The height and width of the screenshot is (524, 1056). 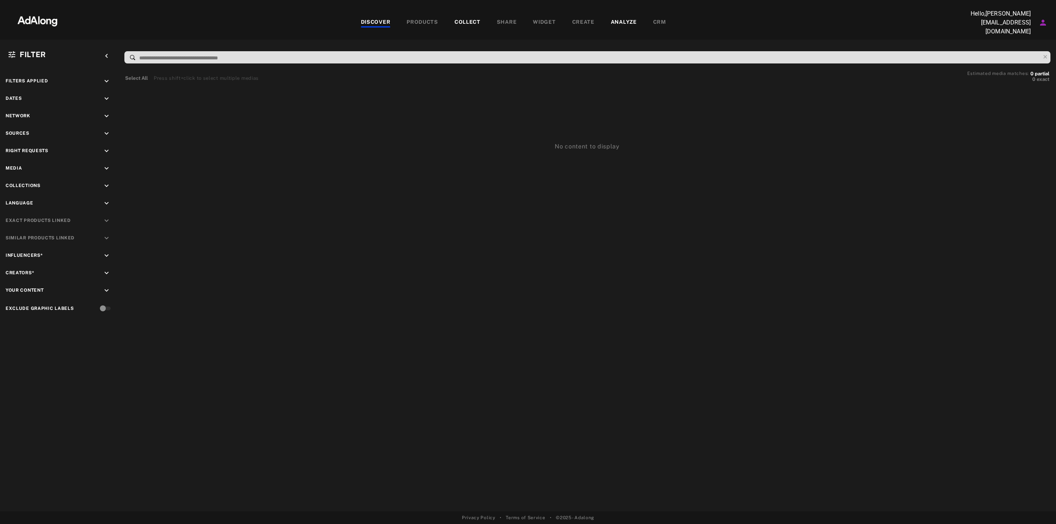 I want to click on button: Account settings, so click(x=1043, y=23).